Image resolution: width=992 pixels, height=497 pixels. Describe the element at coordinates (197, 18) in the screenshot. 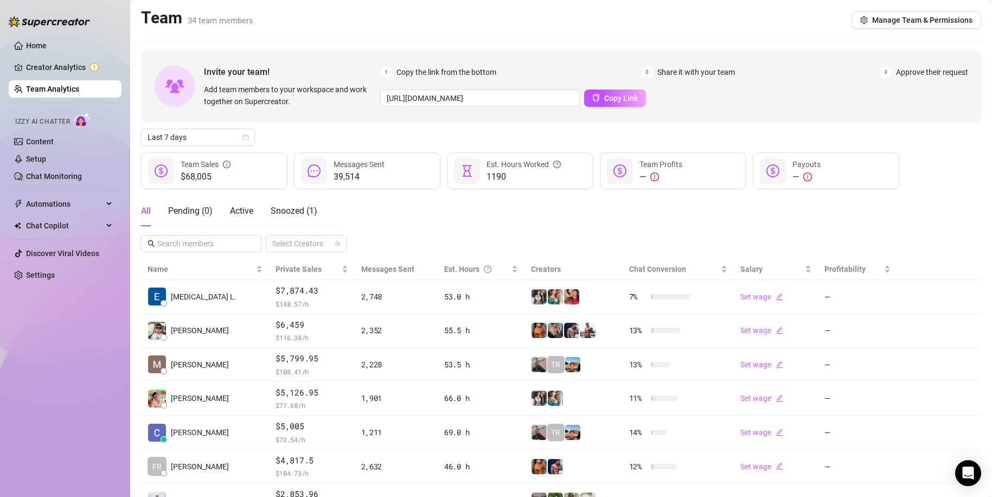

I see `h2: Team` at that location.